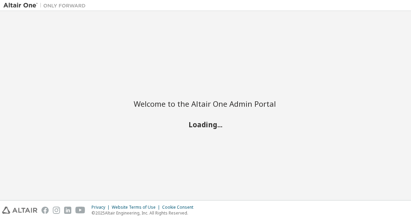  What do you see at coordinates (206, 104) in the screenshot?
I see `h2: Welcome to the Altair One Admin Portal` at bounding box center [206, 104].